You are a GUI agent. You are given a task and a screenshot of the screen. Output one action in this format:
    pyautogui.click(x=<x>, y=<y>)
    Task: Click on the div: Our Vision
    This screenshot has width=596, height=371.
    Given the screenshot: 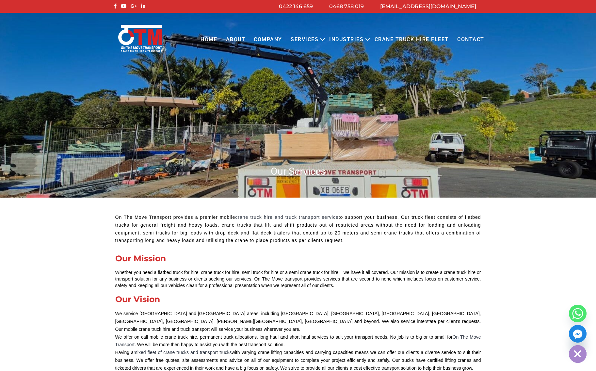 What is the action you would take?
    pyautogui.click(x=298, y=299)
    